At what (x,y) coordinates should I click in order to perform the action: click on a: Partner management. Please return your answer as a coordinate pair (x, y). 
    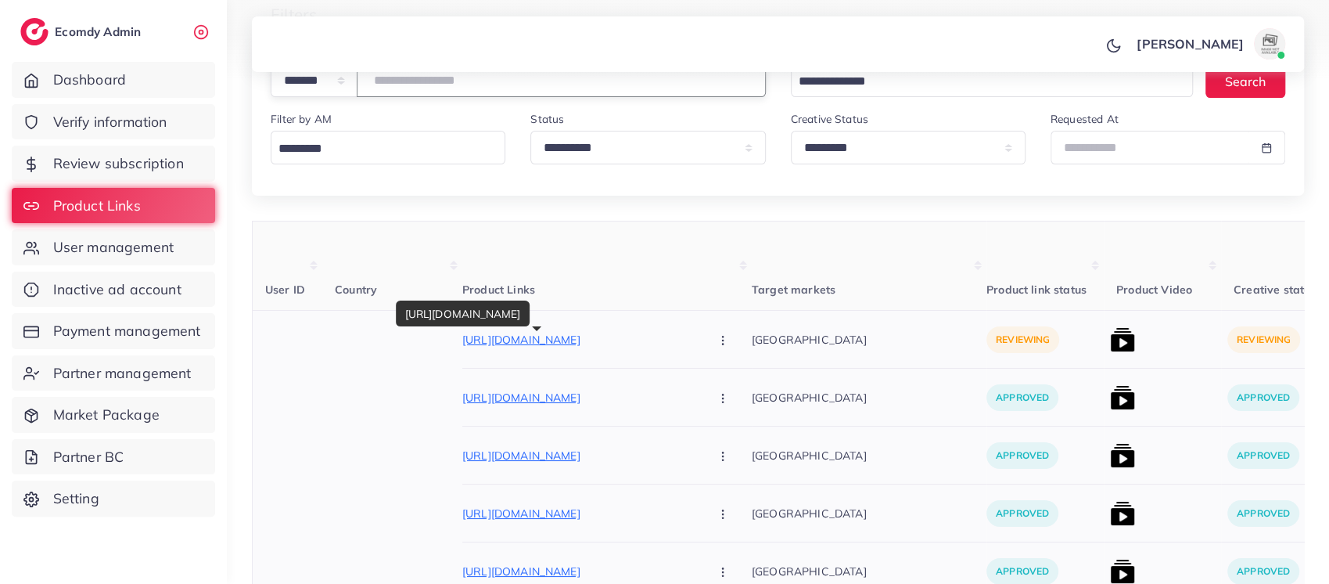
    Looking at the image, I should click on (113, 373).